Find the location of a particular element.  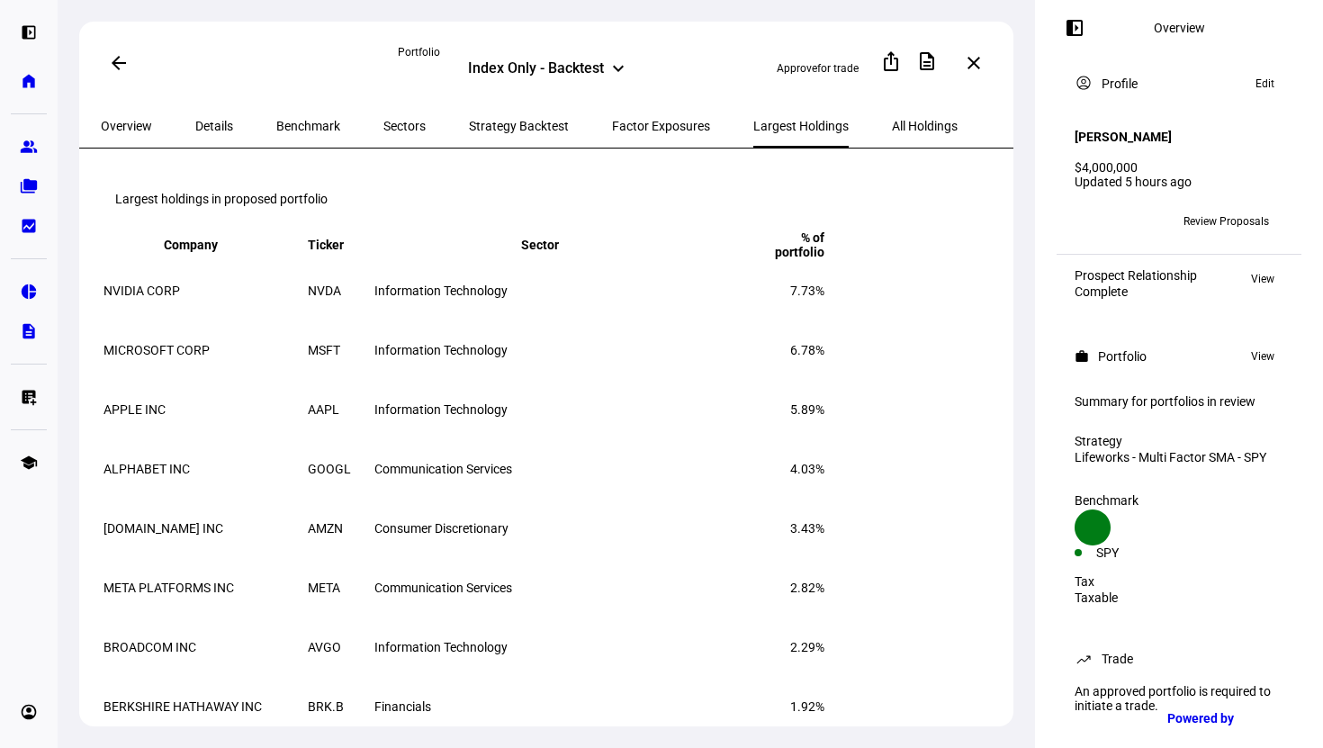

mat-icon: ios_share is located at coordinates (891, 61).